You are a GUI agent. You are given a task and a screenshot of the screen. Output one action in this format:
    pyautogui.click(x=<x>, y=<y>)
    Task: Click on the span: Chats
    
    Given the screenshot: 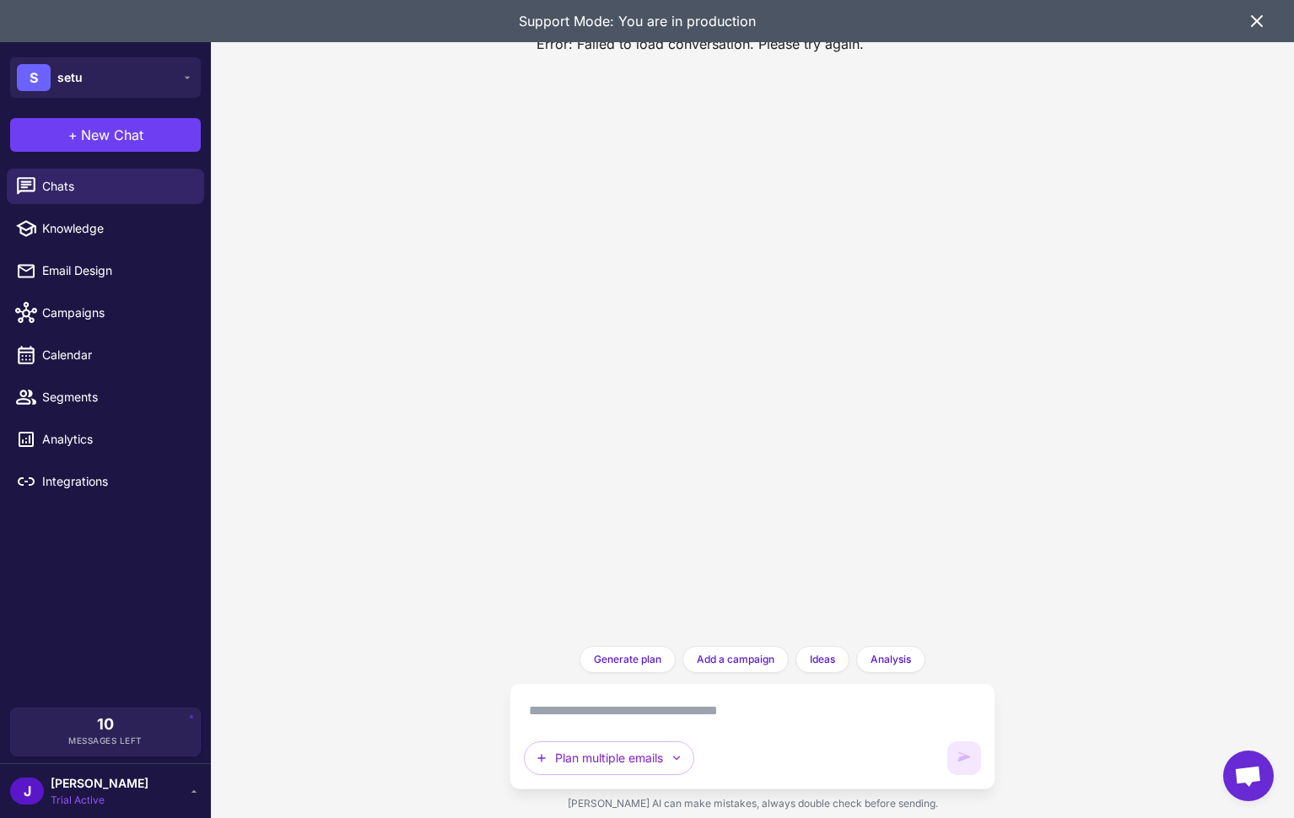 What is the action you would take?
    pyautogui.click(x=116, y=186)
    